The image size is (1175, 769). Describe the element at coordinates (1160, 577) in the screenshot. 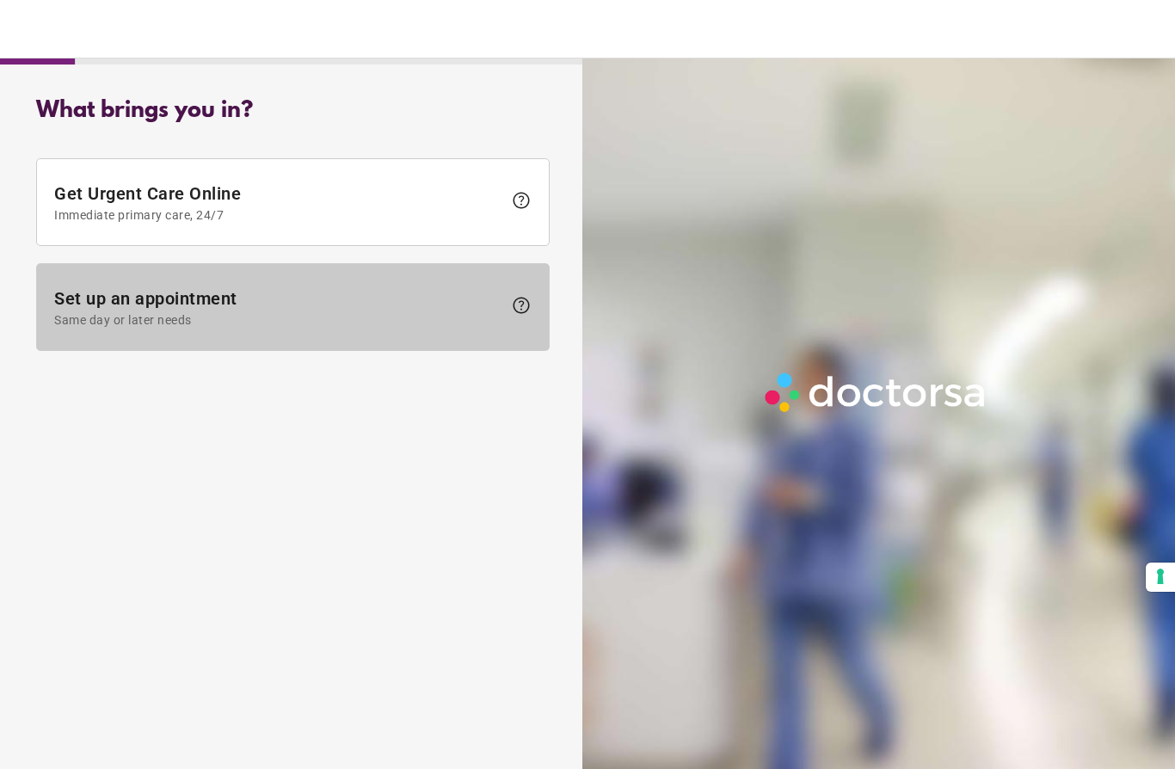

I see `button: Your consent preferences for tracking technologies` at that location.